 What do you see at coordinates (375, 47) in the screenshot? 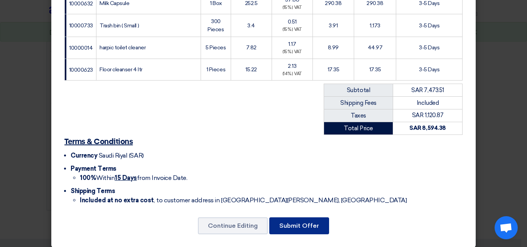
I see `font: 44.97` at bounding box center [375, 47].